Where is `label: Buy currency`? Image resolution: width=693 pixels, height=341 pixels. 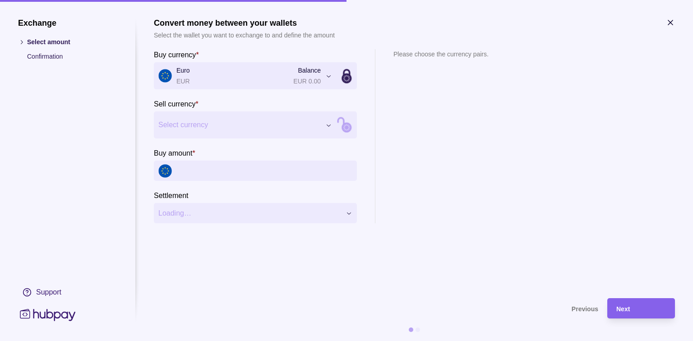 label: Buy currency is located at coordinates (176, 55).